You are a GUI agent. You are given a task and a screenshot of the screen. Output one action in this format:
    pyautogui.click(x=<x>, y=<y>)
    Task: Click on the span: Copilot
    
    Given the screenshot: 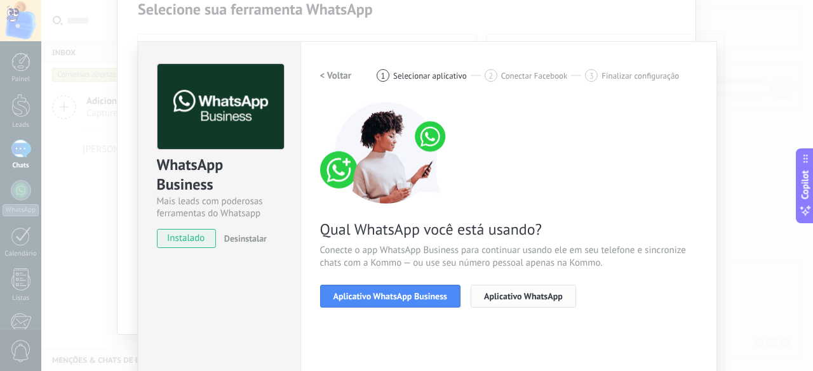 What is the action you would take?
    pyautogui.click(x=805, y=185)
    